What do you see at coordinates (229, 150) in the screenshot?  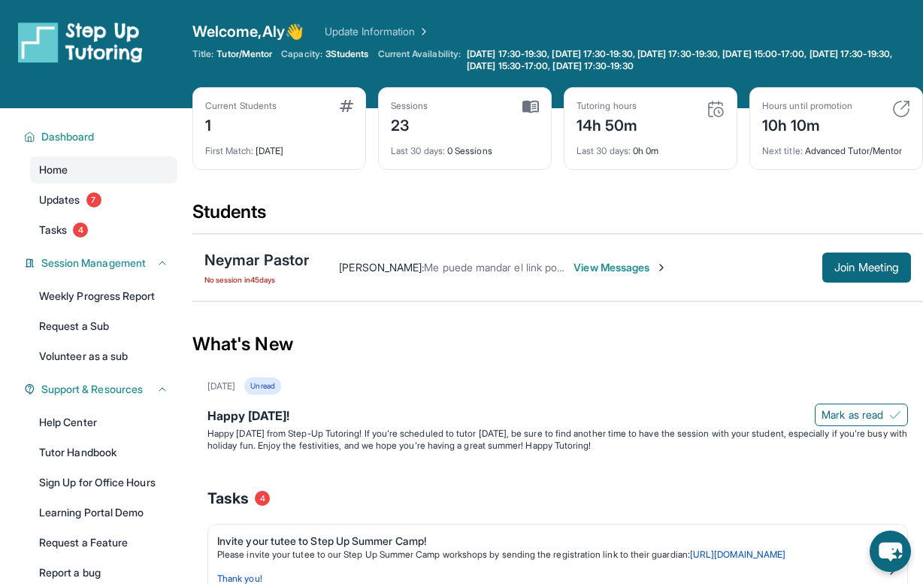 I see `span: First Match :` at bounding box center [229, 150].